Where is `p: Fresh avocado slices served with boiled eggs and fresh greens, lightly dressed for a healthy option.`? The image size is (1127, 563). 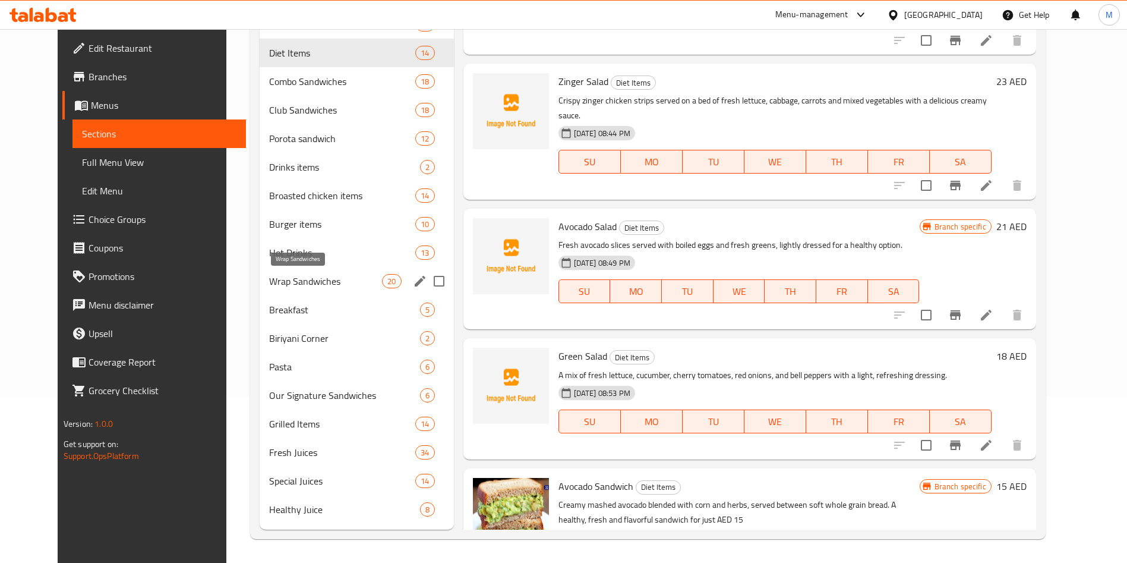
p: Fresh avocado slices served with boiled eggs and fresh greens, lightly dressed for a healthy option. is located at coordinates (739, 245).